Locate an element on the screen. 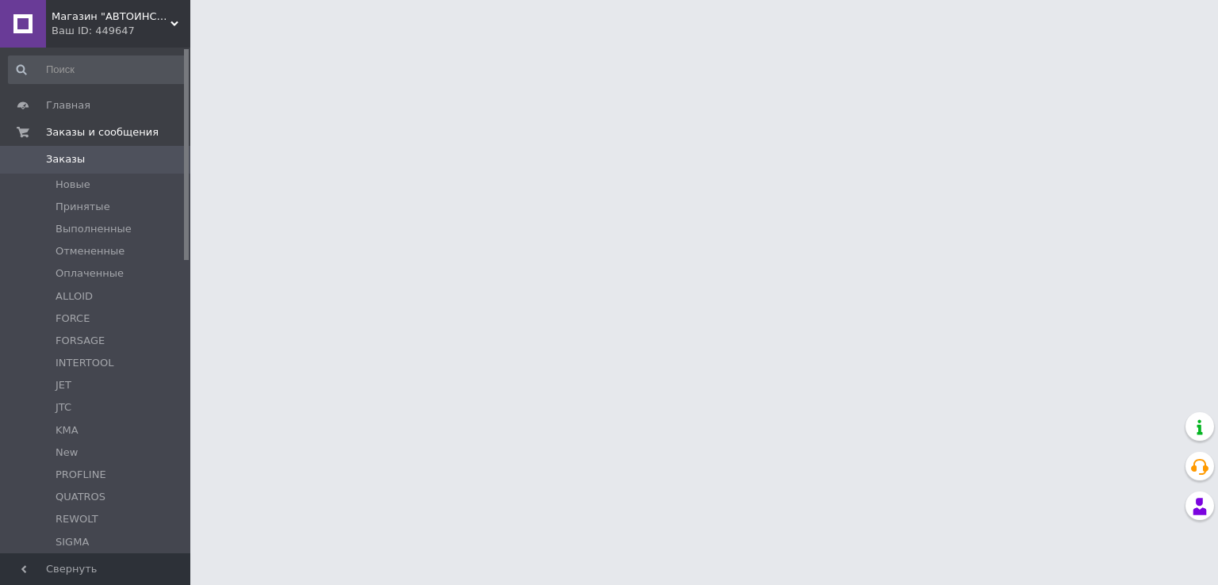 This screenshot has width=1218, height=585. span: JTC is located at coordinates (63, 408).